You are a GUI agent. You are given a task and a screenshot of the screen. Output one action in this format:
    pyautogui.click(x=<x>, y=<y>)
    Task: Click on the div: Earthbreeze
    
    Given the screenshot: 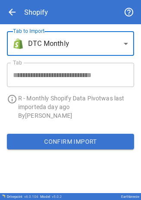 What is the action you would take?
    pyautogui.click(x=130, y=196)
    